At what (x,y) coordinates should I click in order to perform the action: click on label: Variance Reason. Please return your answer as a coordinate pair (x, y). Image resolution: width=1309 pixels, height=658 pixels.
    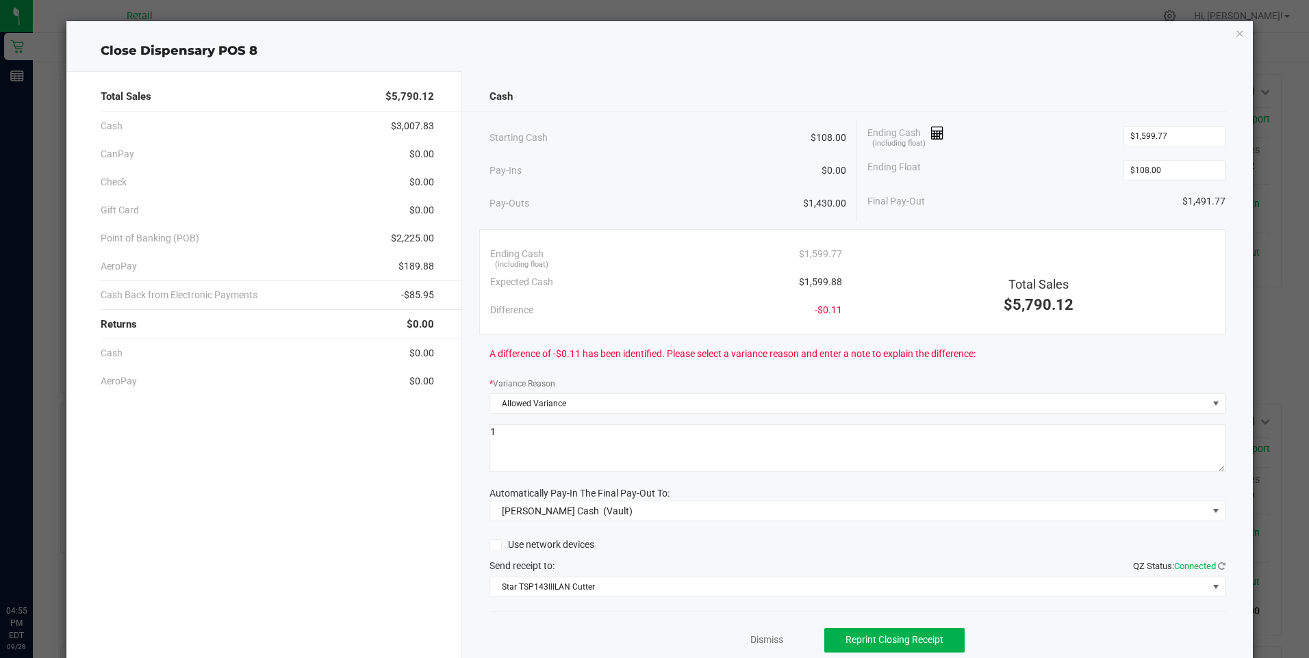
    Looking at the image, I should click on (522, 384).